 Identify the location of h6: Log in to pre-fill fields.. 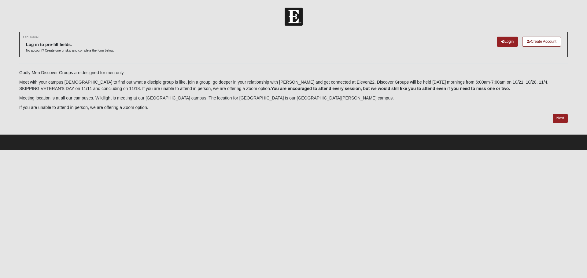
(70, 45).